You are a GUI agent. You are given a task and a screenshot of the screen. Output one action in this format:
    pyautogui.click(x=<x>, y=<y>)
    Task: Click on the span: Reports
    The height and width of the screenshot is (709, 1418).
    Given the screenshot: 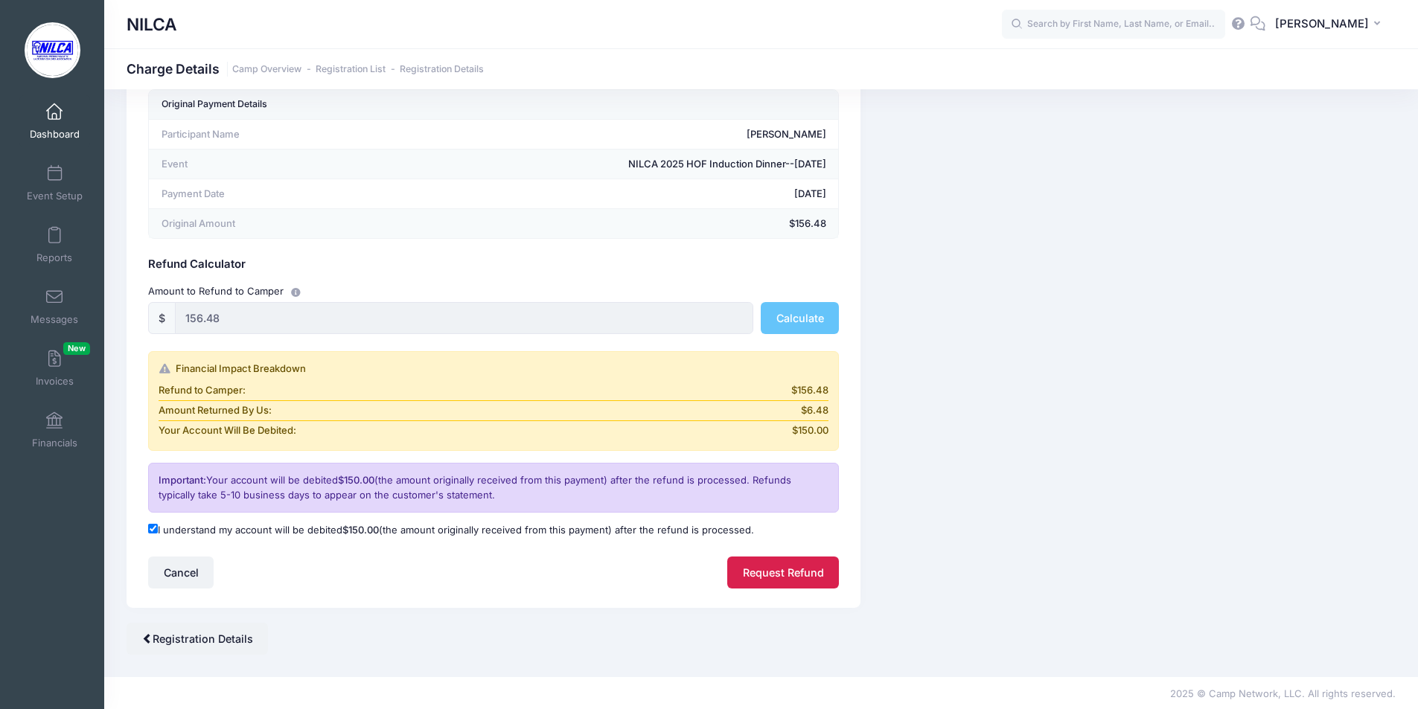 What is the action you would take?
    pyautogui.click(x=54, y=258)
    